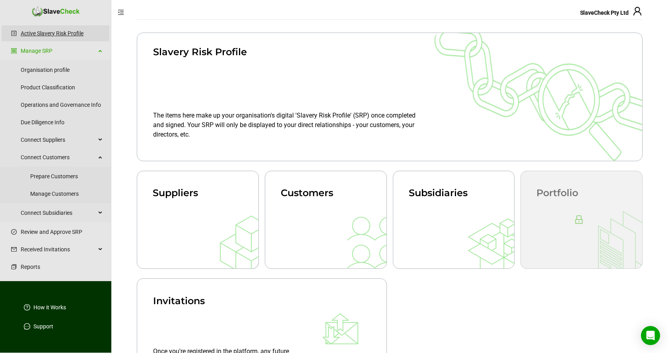 The height and width of the screenshot is (353, 668). Describe the element at coordinates (62, 105) in the screenshot. I see `a: Operations and Governance Info` at that location.